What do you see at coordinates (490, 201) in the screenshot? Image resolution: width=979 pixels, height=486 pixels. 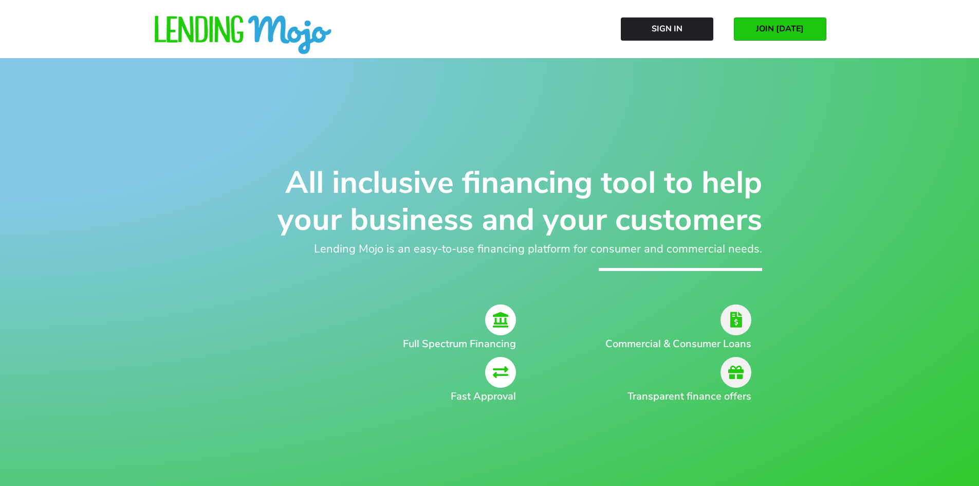 I see `h1: All inclusive financing tool to help your business and your customers` at bounding box center [490, 201].